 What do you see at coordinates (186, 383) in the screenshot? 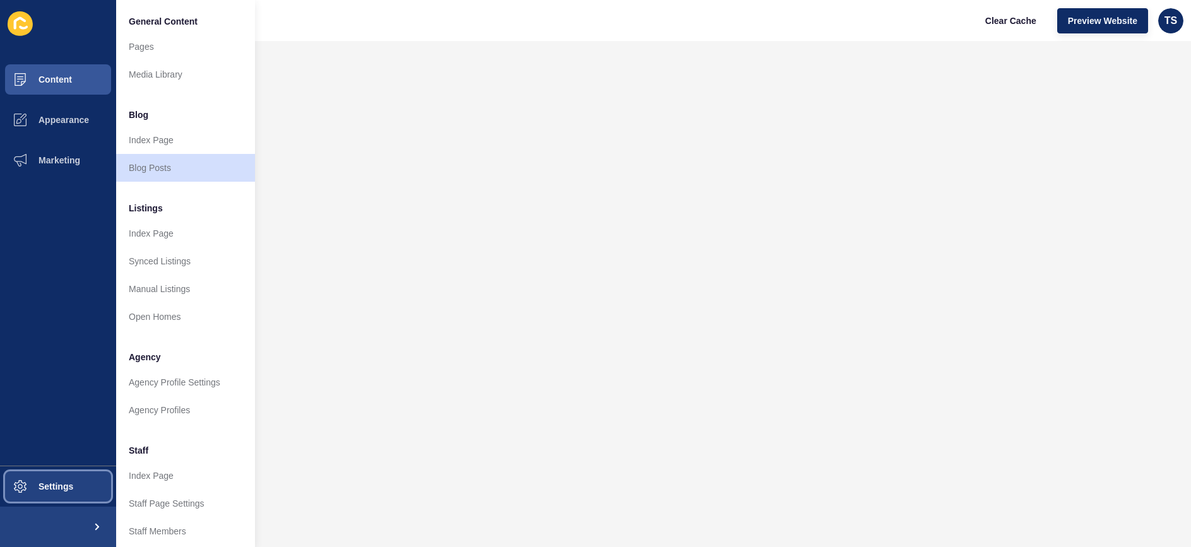
I see `a: Agency Profile Settings` at bounding box center [186, 383].